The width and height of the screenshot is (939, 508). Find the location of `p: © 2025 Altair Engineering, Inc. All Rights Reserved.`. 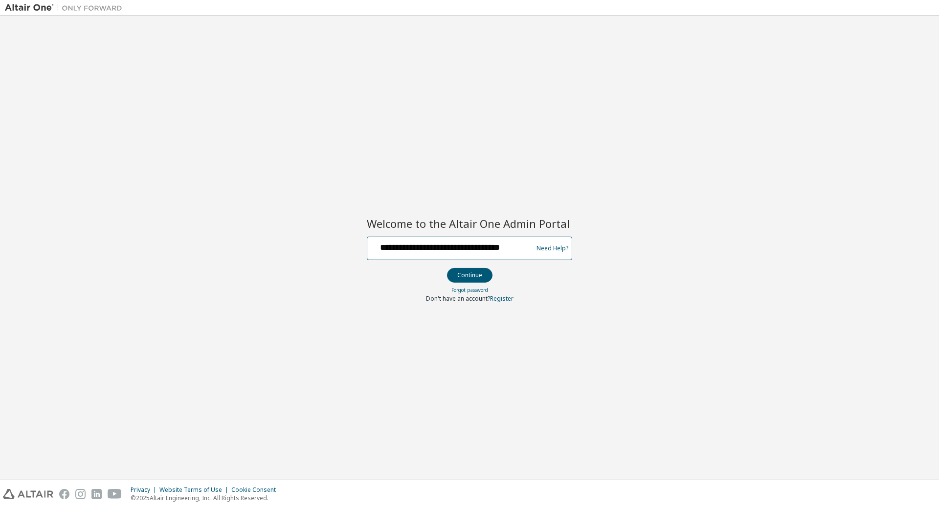

p: © 2025 Altair Engineering, Inc. All Rights Reserved. is located at coordinates (206, 498).